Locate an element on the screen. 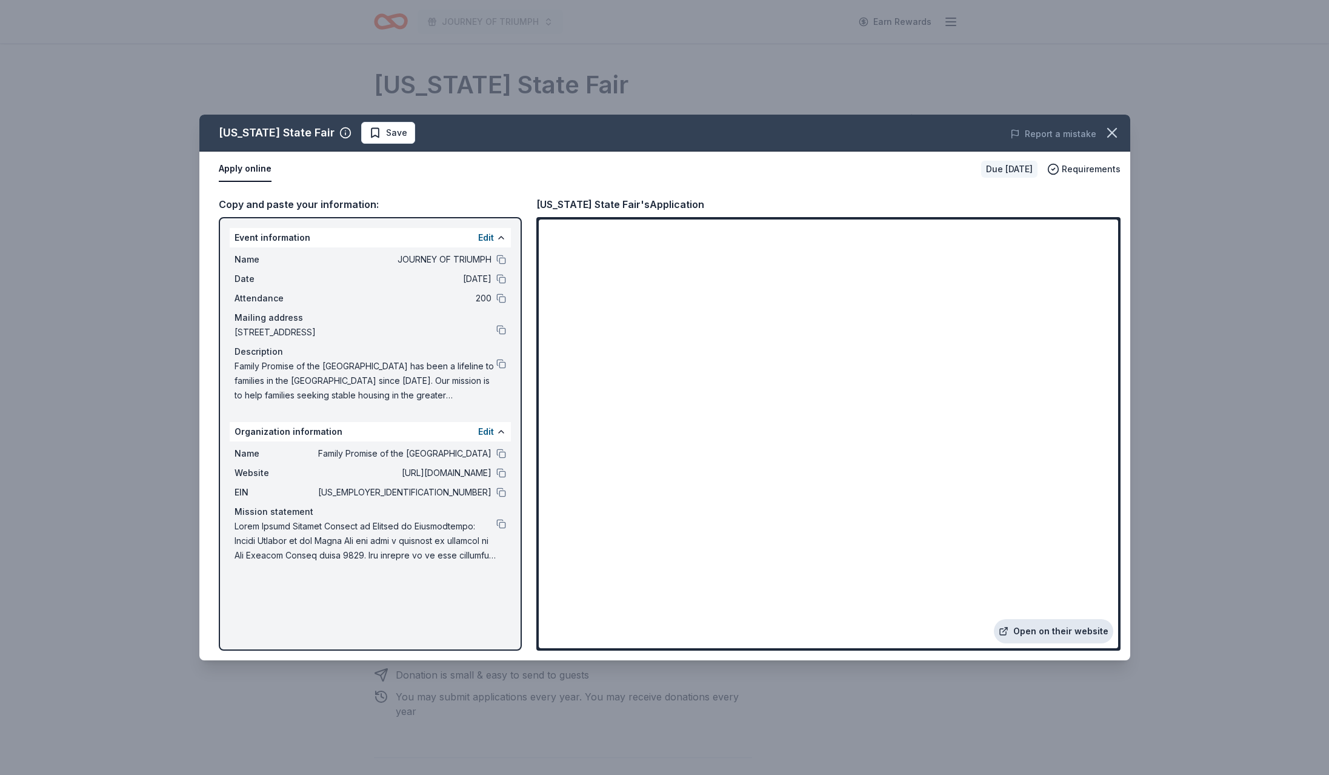 This screenshot has width=1329, height=775. a: Open on their website is located at coordinates (1053, 631).